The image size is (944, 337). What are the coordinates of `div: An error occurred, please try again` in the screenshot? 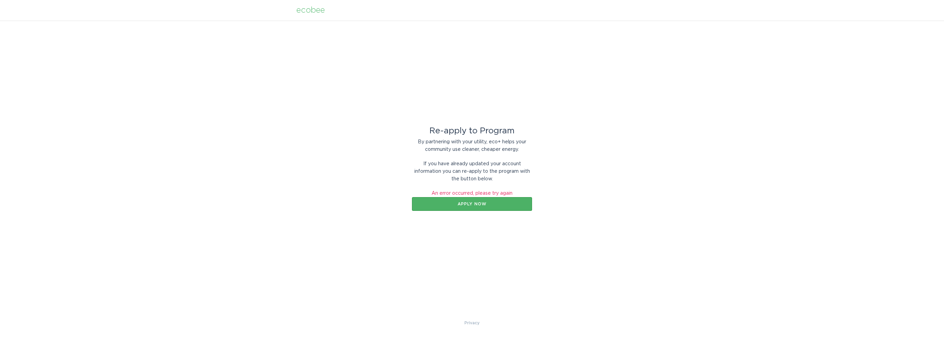 It's located at (472, 194).